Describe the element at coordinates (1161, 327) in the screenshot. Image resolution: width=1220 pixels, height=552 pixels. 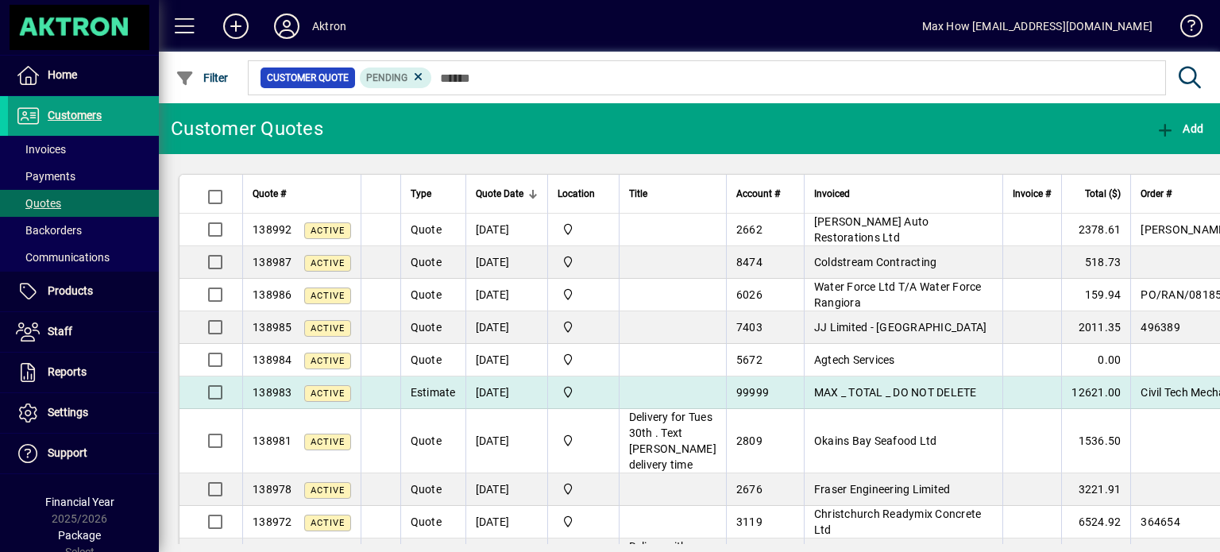
I see `span: 496389` at that location.